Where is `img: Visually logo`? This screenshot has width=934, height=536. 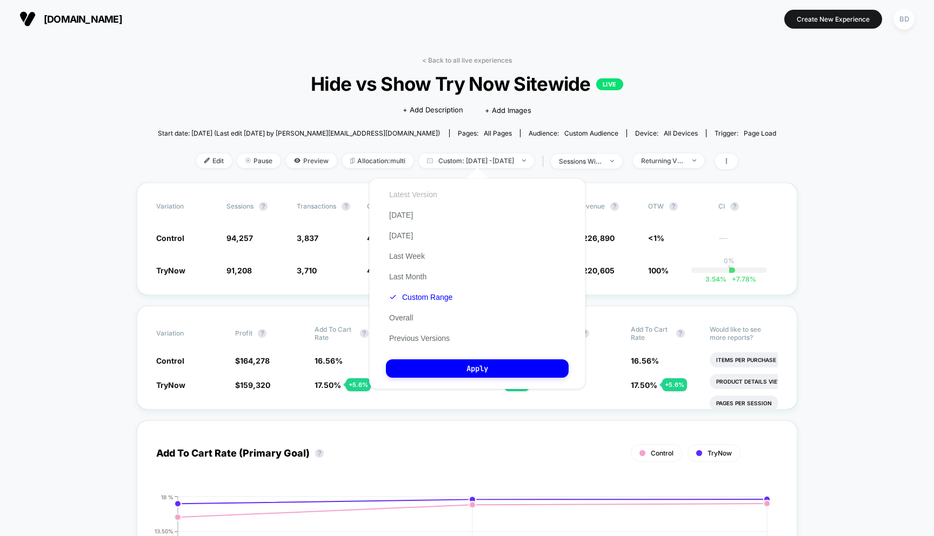 img: Visually logo is located at coordinates (28, 19).